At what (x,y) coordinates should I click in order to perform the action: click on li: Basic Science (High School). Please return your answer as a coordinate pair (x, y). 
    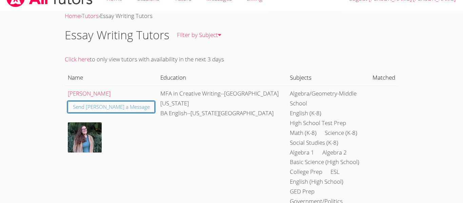
    Looking at the image, I should click on (324, 162).